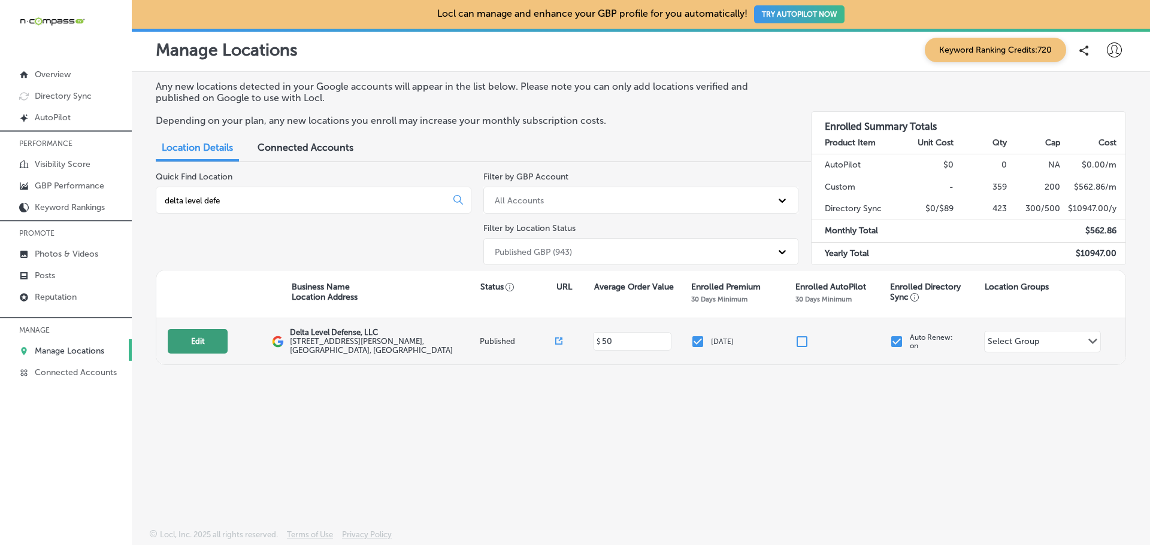 The height and width of the screenshot is (545, 1150). Describe the element at coordinates (1033, 143) in the screenshot. I see `th: Cap` at that location.